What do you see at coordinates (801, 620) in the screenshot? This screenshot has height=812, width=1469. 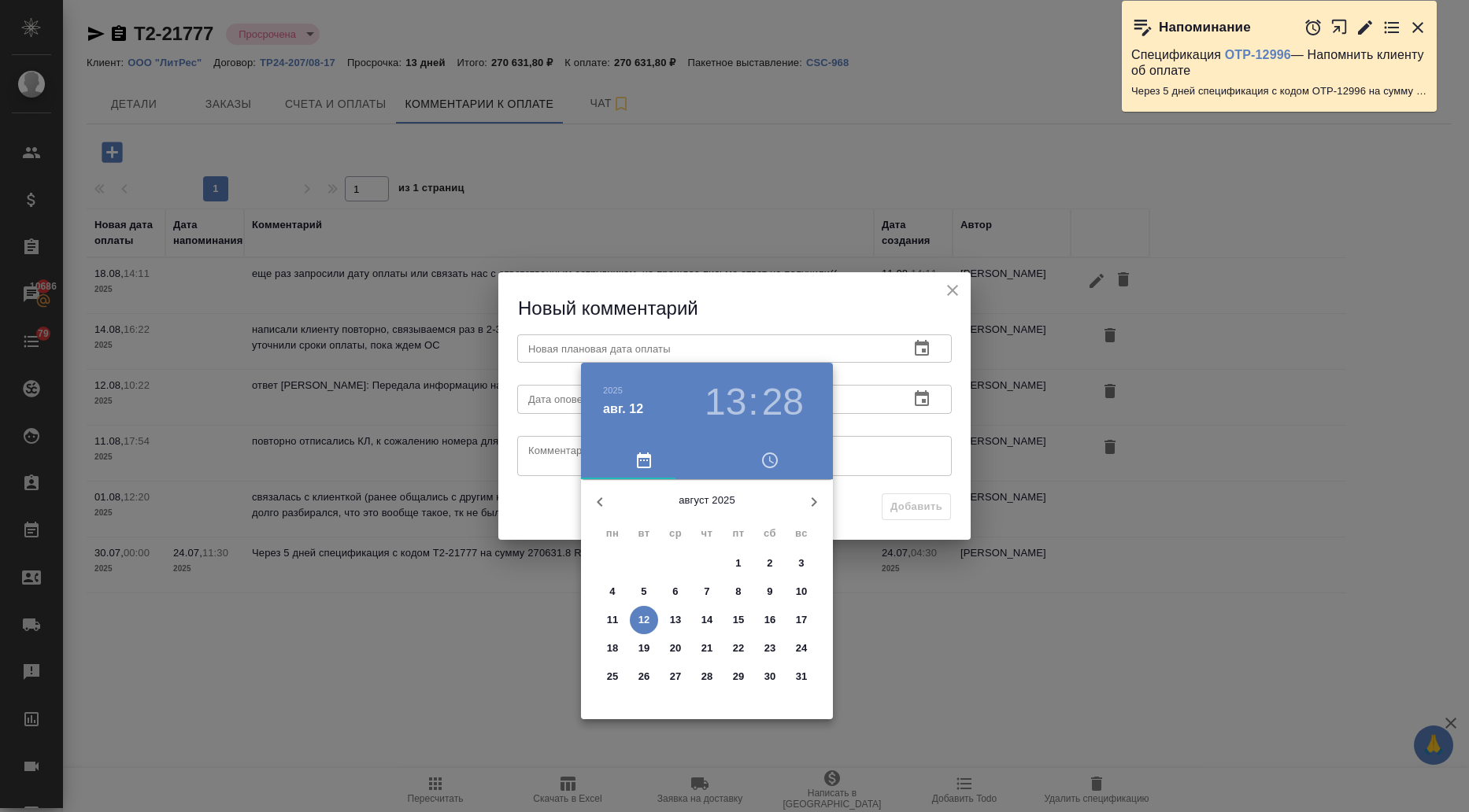 I see `p: 17` at bounding box center [801, 620].